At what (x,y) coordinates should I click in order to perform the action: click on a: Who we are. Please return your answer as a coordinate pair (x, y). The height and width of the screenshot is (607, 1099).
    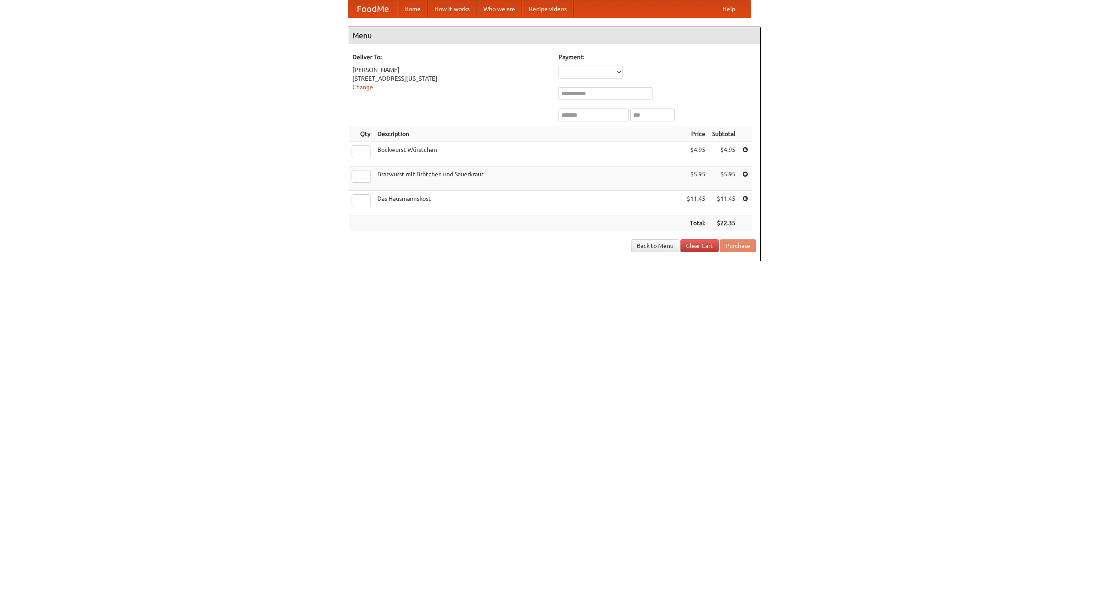
    Looking at the image, I should click on (499, 9).